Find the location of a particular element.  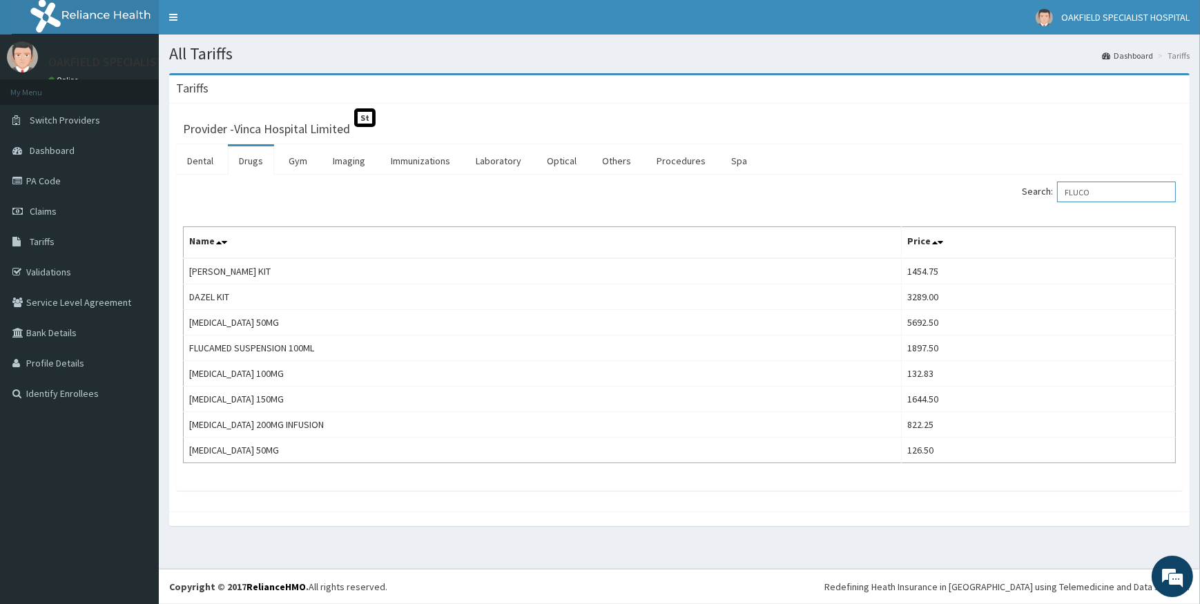

div: Chat with us now is located at coordinates (152, 86).